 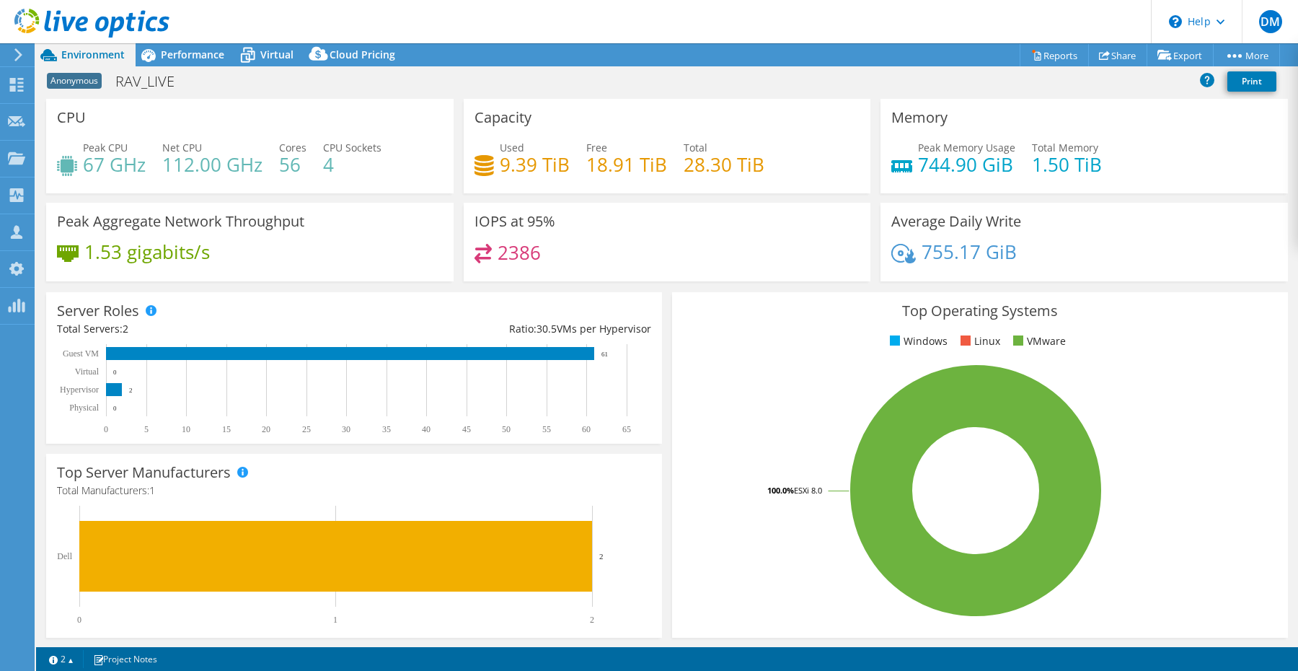 I want to click on span: DM, so click(x=1271, y=22).